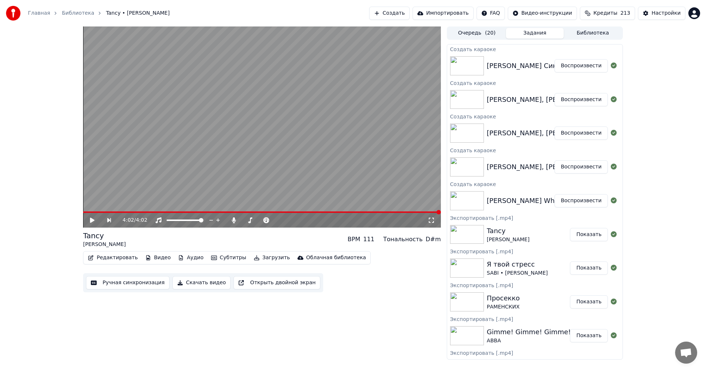  Describe the element at coordinates (113, 258) in the screenshot. I see `button: Редактировать` at that location.